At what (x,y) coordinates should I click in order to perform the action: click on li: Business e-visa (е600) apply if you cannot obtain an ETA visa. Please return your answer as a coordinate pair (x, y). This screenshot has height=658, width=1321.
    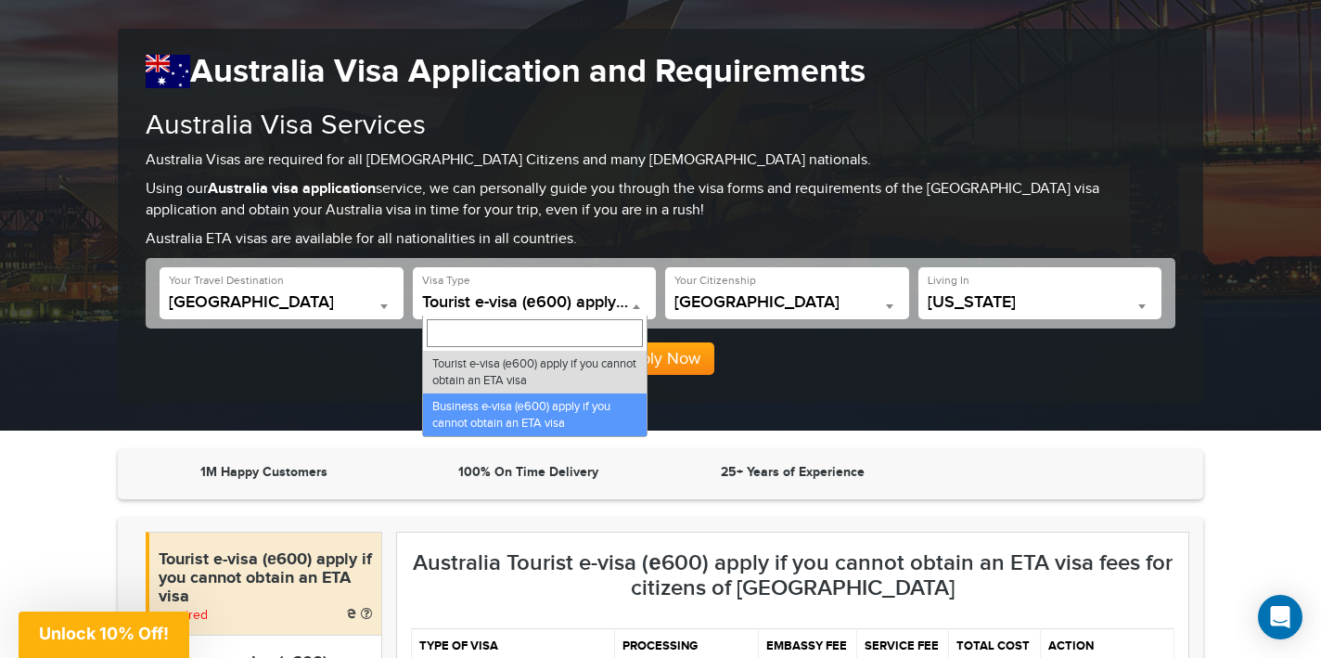
    Looking at the image, I should click on (534, 415).